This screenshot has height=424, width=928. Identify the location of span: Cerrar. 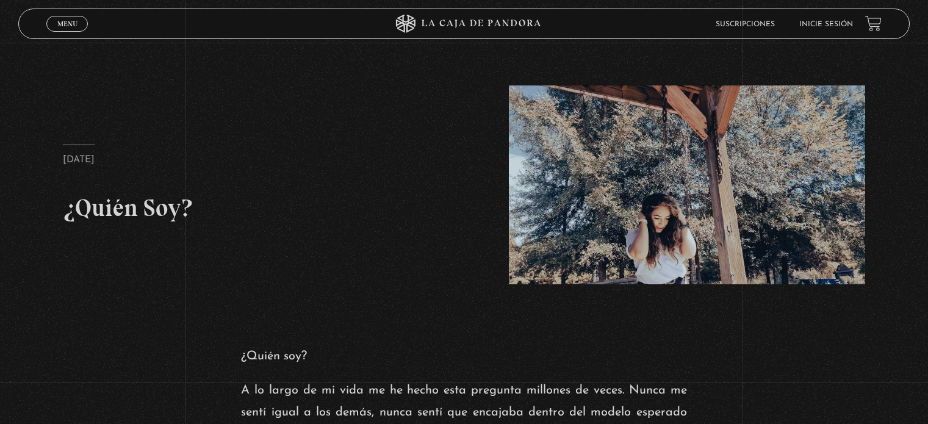
(67, 35).